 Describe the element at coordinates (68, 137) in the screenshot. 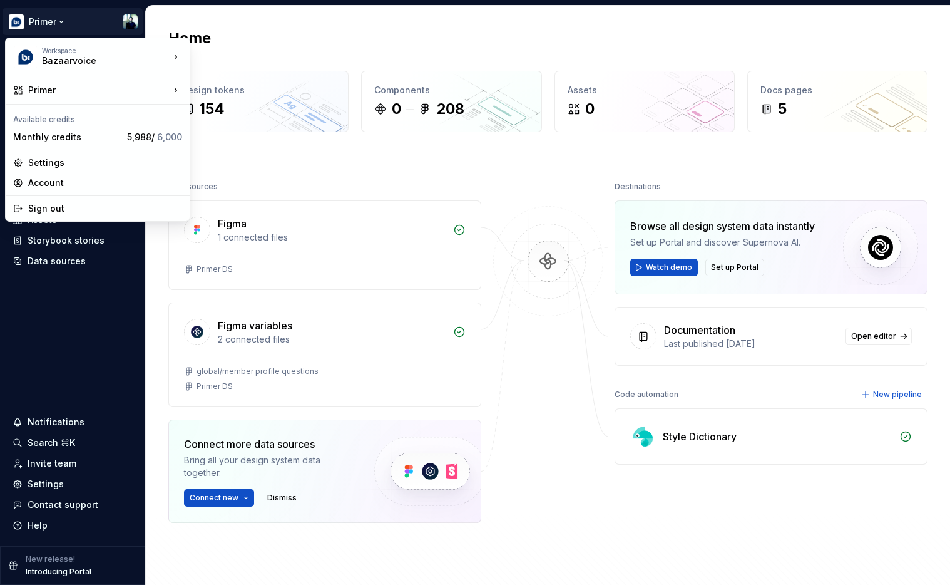

I see `div: Monthly credits` at that location.